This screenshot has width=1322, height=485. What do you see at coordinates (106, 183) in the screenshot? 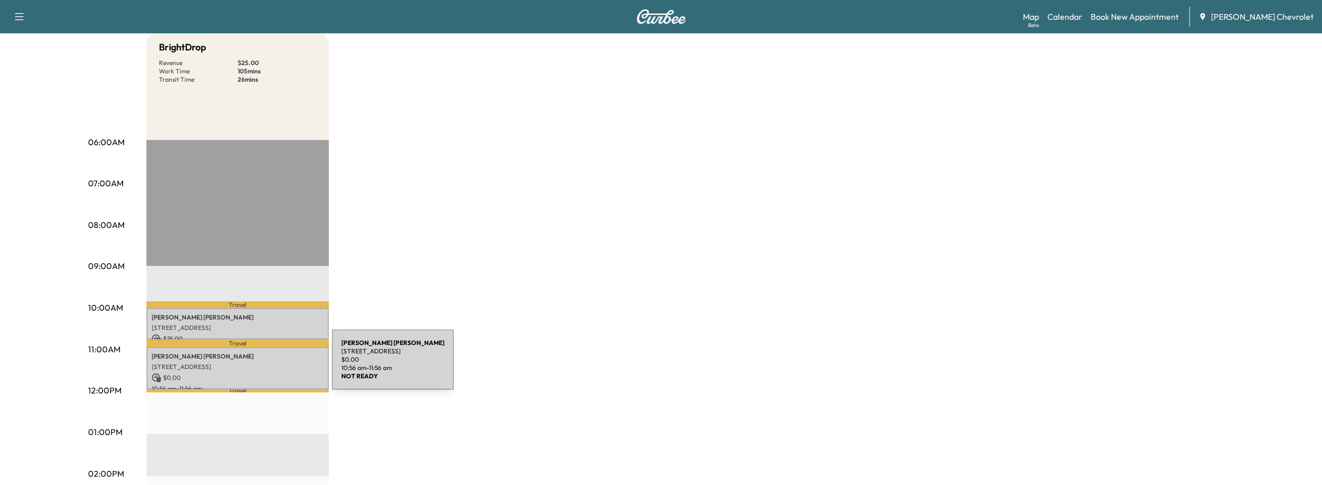
I see `p: 07:00AM` at bounding box center [106, 183].